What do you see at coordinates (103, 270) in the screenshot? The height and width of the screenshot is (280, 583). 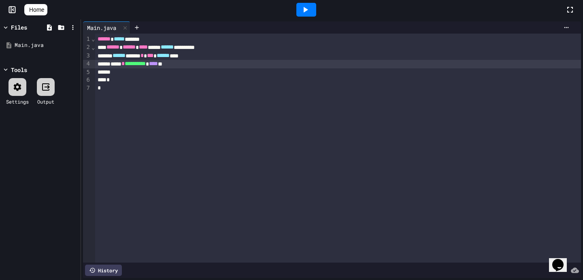 I see `div: History` at bounding box center [103, 270].